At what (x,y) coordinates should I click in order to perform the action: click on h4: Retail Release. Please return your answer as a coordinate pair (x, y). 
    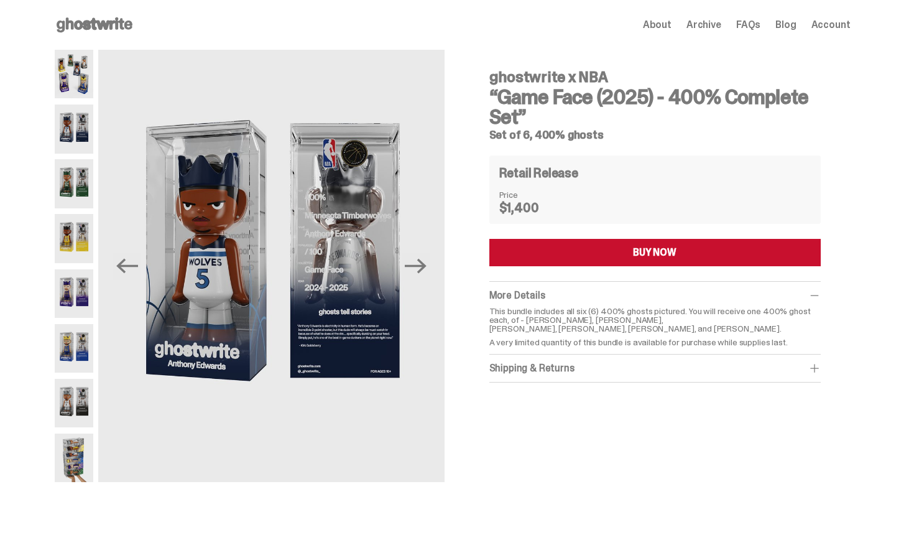
    Looking at the image, I should click on (538, 173).